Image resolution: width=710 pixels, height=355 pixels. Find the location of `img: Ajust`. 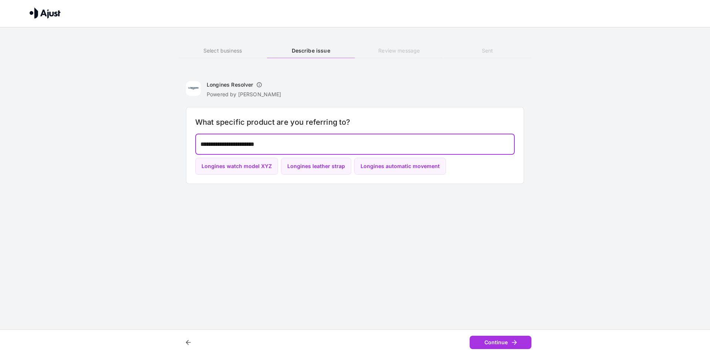

img: Ajust is located at coordinates (45, 13).